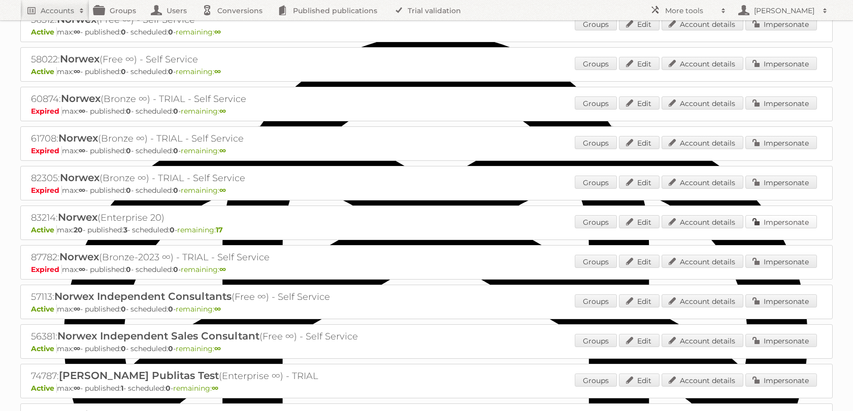 Image resolution: width=853 pixels, height=411 pixels. Describe the element at coordinates (219, 230) in the screenshot. I see `strong: 17` at that location.